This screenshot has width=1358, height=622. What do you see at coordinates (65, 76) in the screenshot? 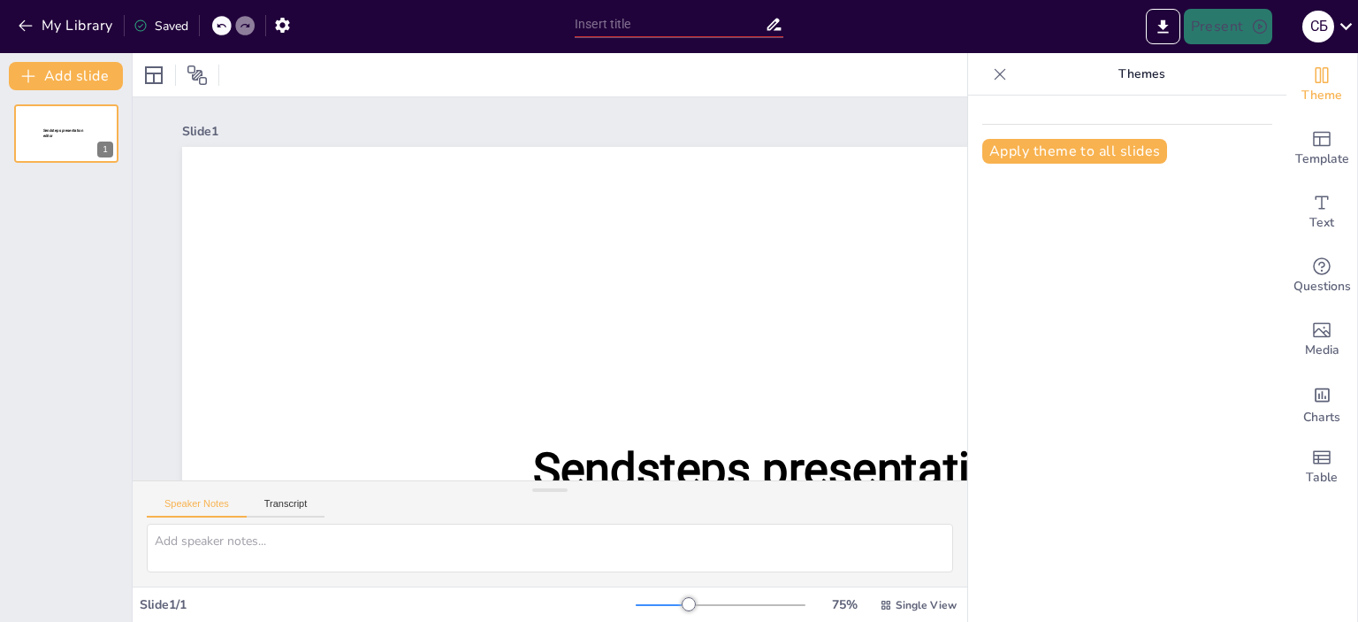
I see `button: Add slide` at bounding box center [65, 76].